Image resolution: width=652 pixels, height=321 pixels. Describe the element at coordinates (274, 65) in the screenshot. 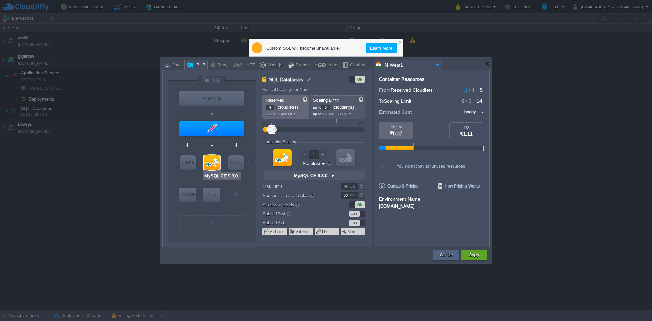

I see `div: Node.js` at that location.